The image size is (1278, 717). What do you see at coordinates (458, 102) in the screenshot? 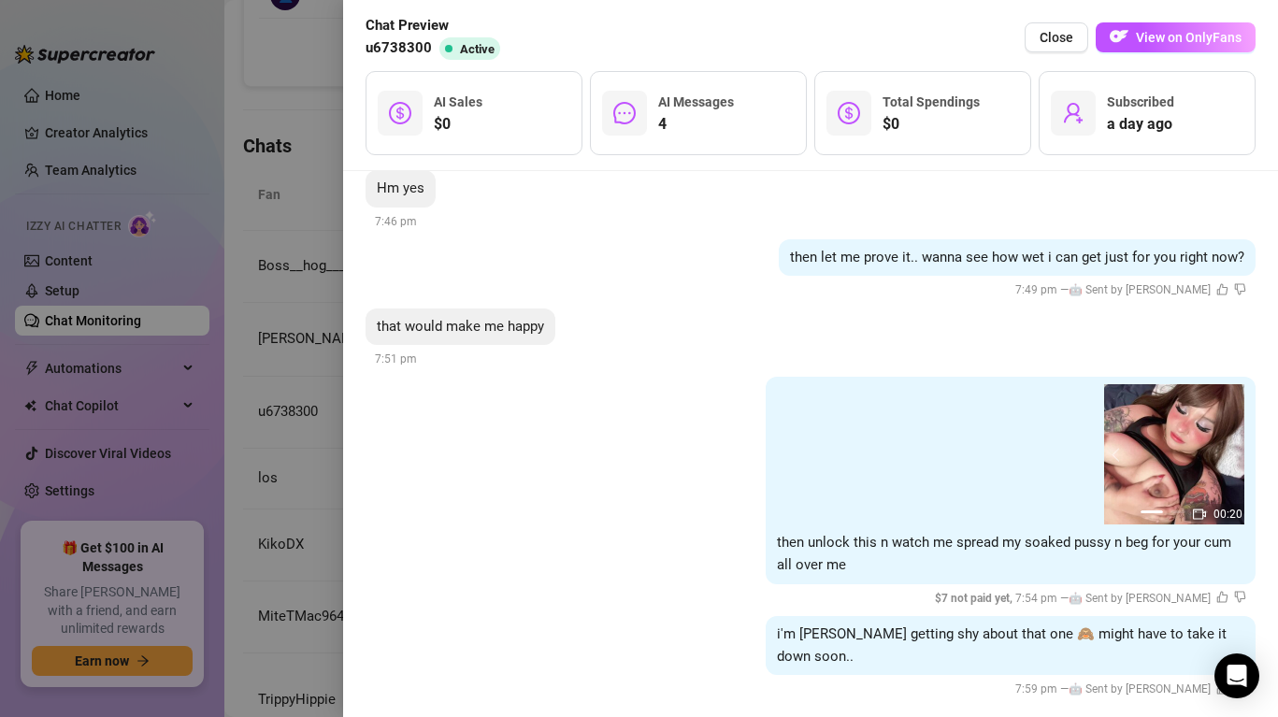
I see `span: AI Sales` at bounding box center [458, 102].